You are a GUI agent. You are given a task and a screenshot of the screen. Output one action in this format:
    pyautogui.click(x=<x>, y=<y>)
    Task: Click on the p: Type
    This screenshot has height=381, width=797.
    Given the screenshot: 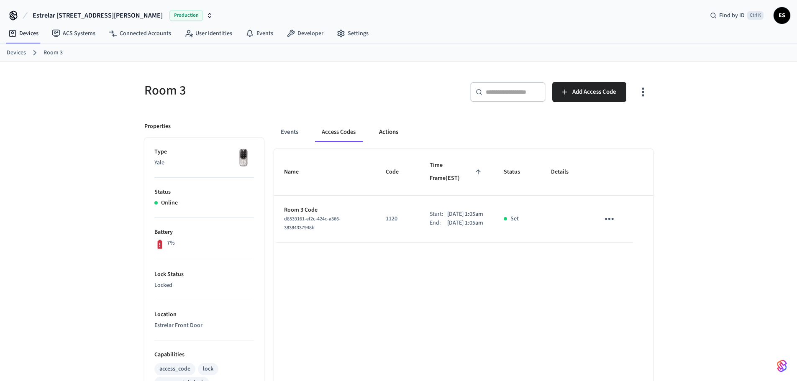 What is the action you would take?
    pyautogui.click(x=204, y=152)
    